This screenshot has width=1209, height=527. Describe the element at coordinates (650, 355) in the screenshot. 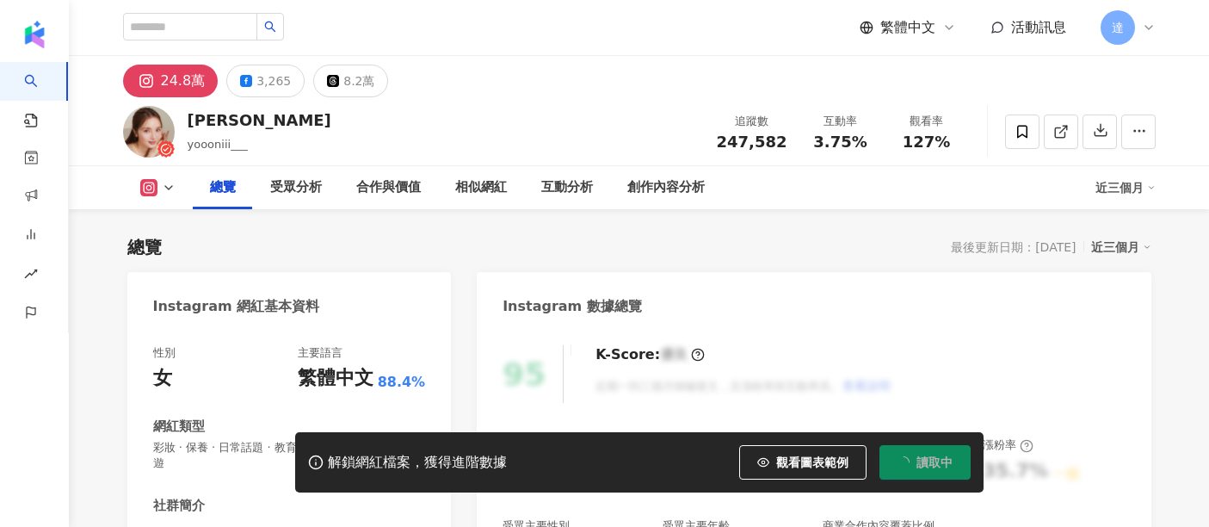

I see `div: K-Score :` at that location.